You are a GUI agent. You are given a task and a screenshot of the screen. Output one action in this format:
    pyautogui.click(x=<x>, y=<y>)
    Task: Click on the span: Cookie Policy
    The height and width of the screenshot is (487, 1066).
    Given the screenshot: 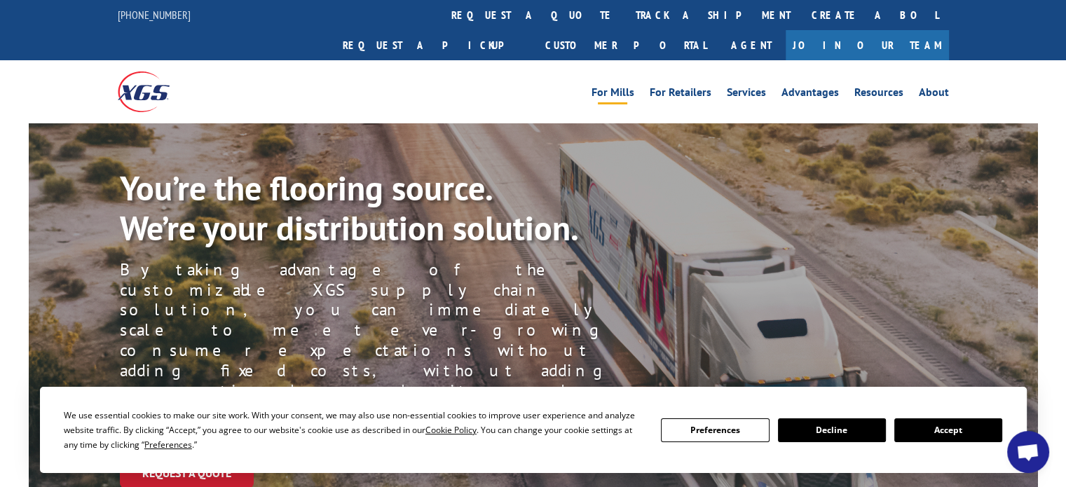 What is the action you would take?
    pyautogui.click(x=451, y=430)
    